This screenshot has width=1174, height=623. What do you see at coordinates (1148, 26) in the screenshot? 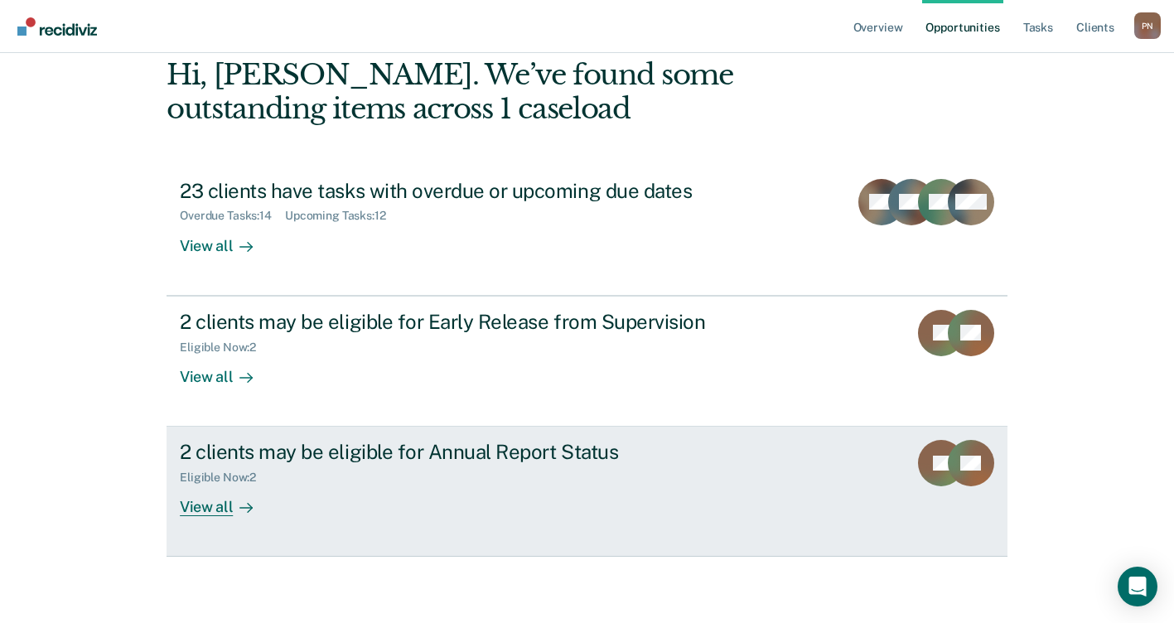
I see `button: Profile dropdown button` at bounding box center [1148, 26].